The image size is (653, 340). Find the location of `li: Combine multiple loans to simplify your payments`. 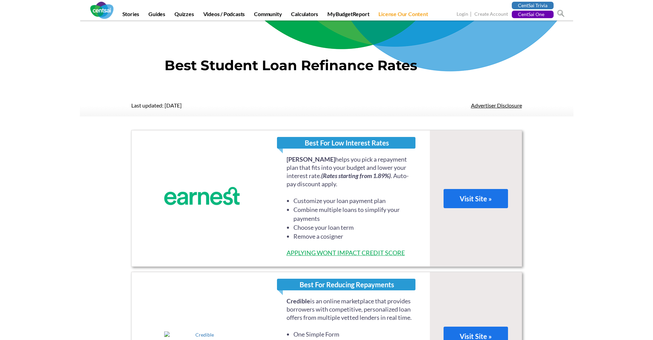

li: Combine multiple loans to simplify your payments is located at coordinates (354, 214).